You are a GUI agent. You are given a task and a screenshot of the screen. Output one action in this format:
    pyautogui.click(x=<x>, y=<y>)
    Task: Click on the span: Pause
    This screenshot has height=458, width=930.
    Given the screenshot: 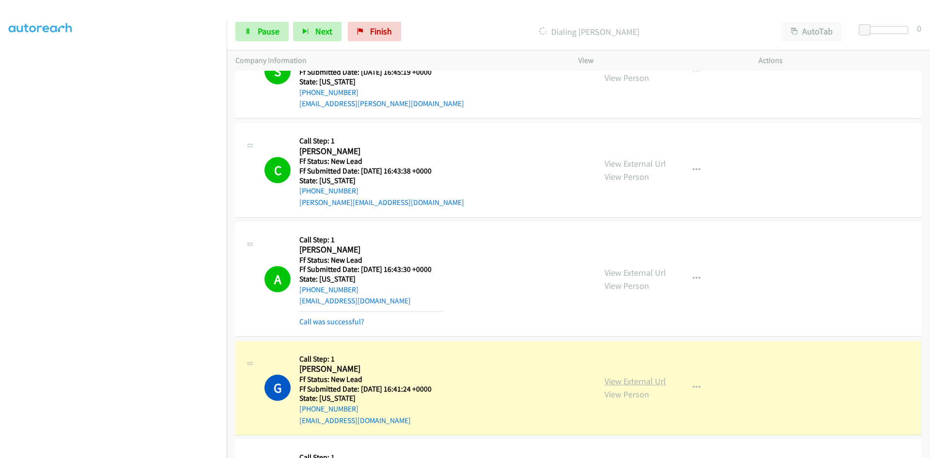 What is the action you would take?
    pyautogui.click(x=268, y=31)
    